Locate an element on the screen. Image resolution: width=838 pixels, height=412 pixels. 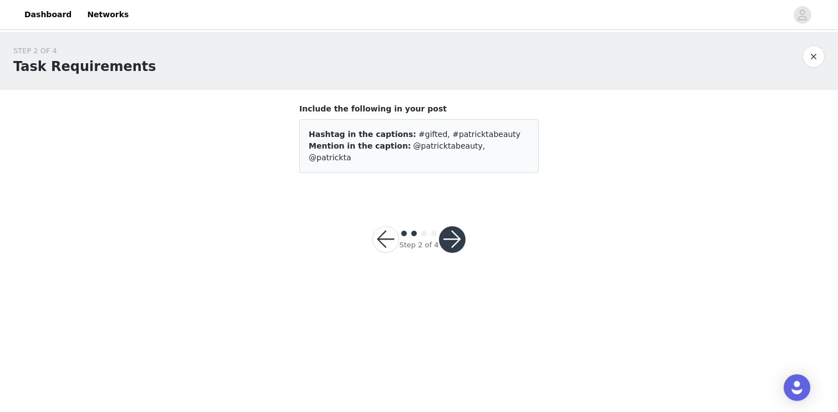
a: Dashboard is located at coordinates (48, 14).